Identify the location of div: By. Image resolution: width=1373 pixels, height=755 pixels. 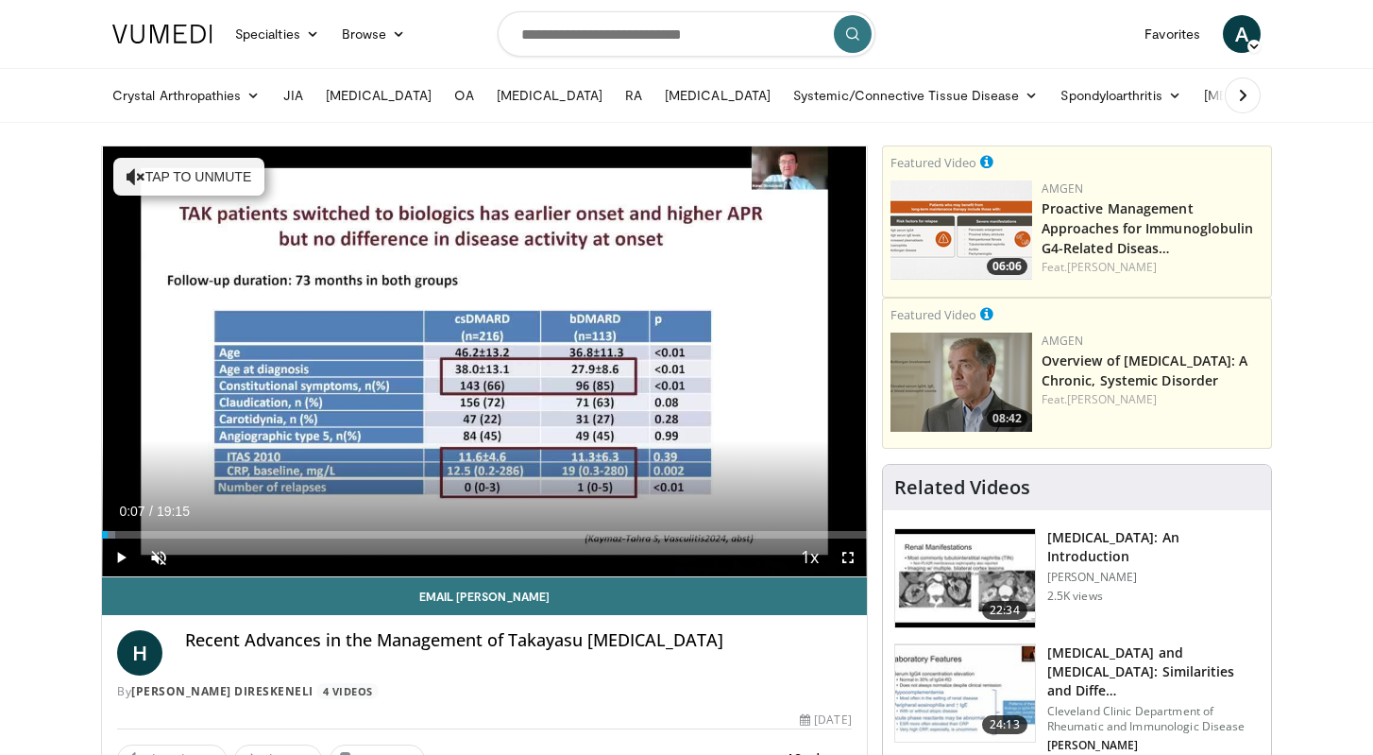
(485, 691).